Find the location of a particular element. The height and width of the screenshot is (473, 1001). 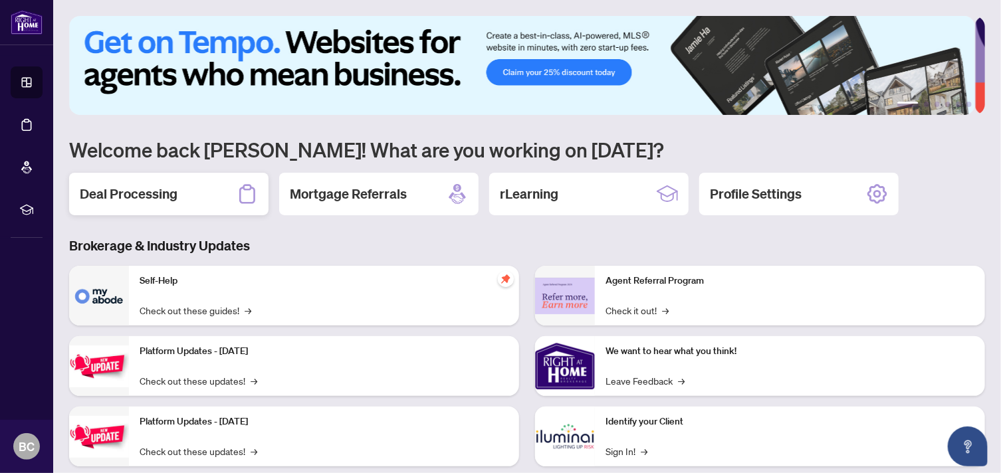

span: BC is located at coordinates (27, 447).